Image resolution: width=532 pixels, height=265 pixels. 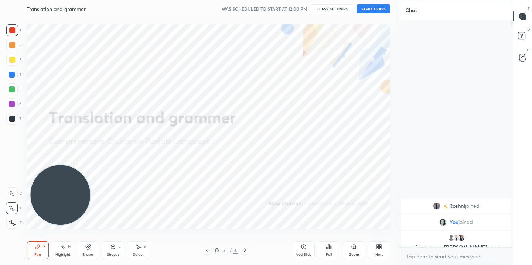 I want to click on div: Zoom, so click(x=354, y=255).